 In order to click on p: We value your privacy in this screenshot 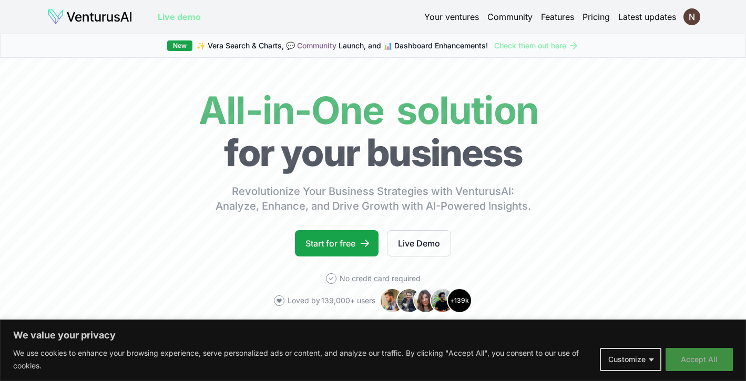, I will do `click(373, 335)`.